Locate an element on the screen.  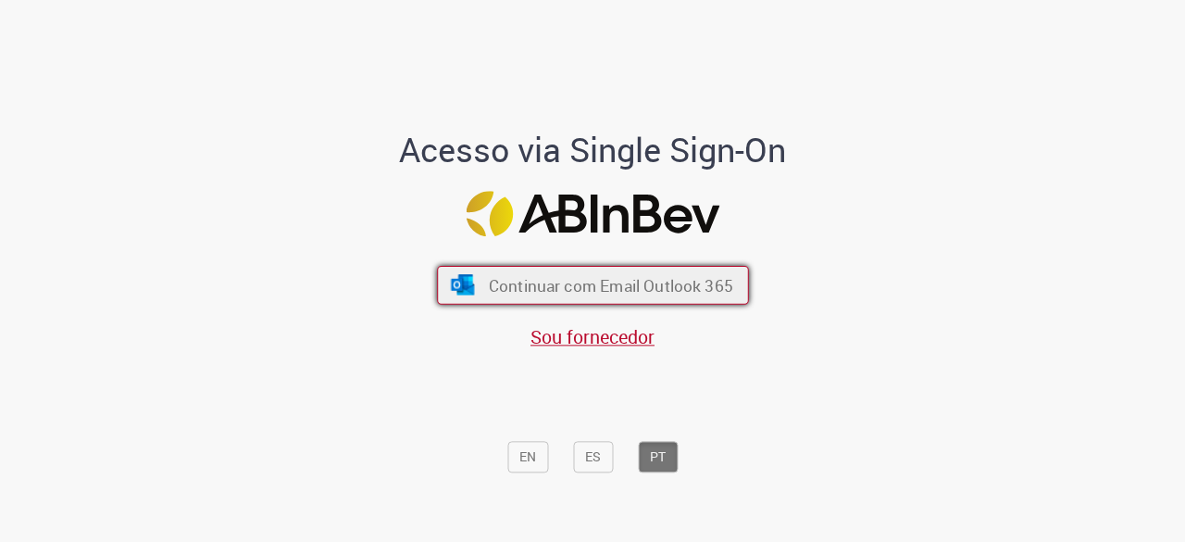
img: Logo ABInBev is located at coordinates (593, 213).